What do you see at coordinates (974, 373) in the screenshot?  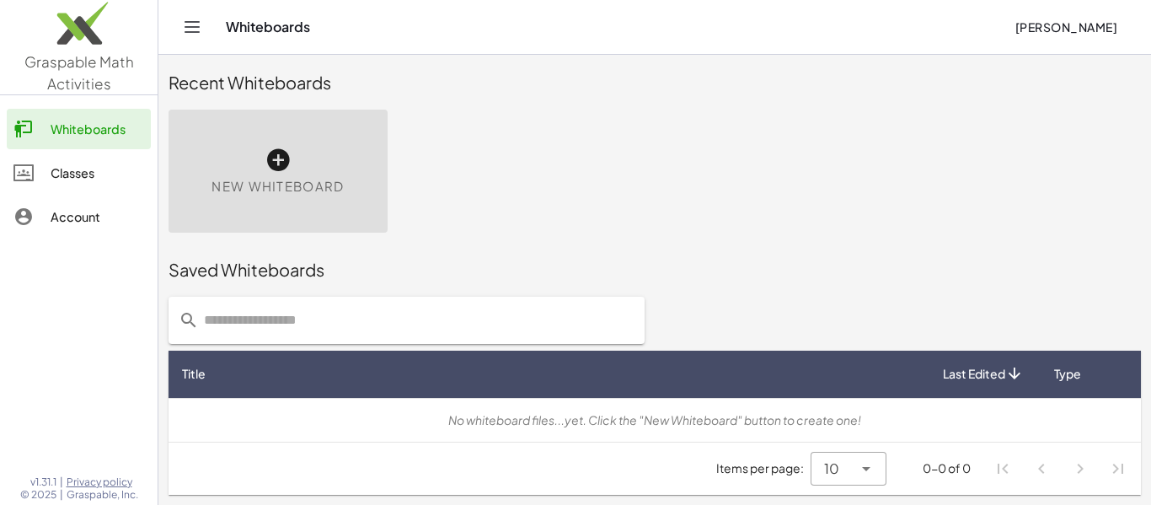 I see `span: Last Edited` at bounding box center [974, 373].